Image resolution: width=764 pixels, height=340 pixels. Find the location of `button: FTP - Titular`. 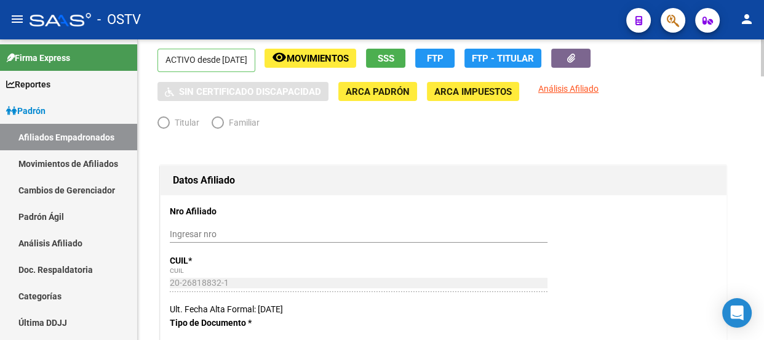

button: FTP - Titular is located at coordinates (503, 58).